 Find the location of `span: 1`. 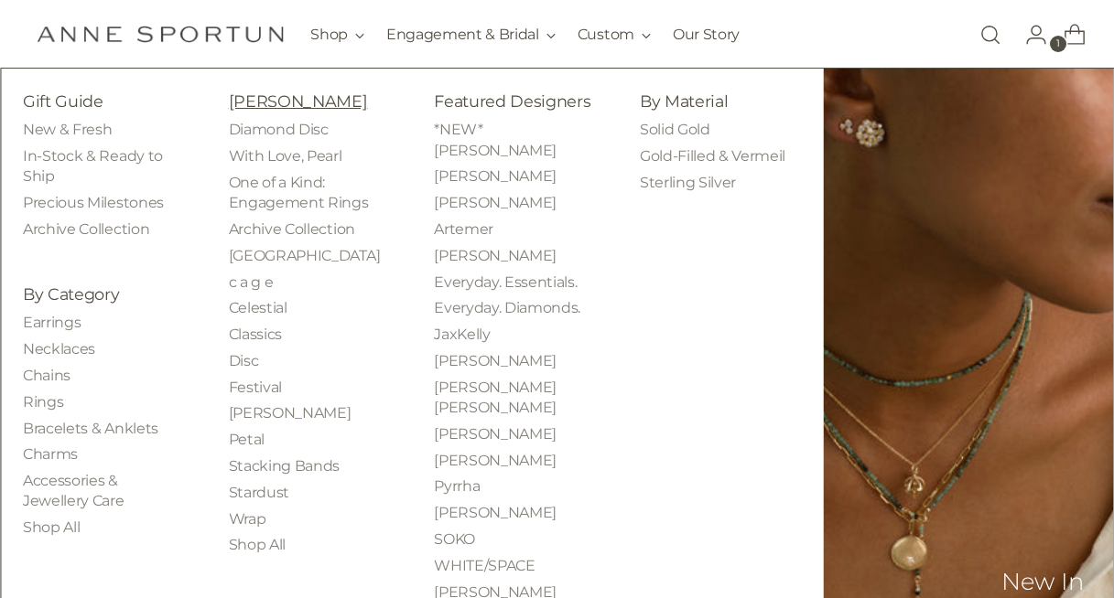

span: 1 is located at coordinates (1058, 44).